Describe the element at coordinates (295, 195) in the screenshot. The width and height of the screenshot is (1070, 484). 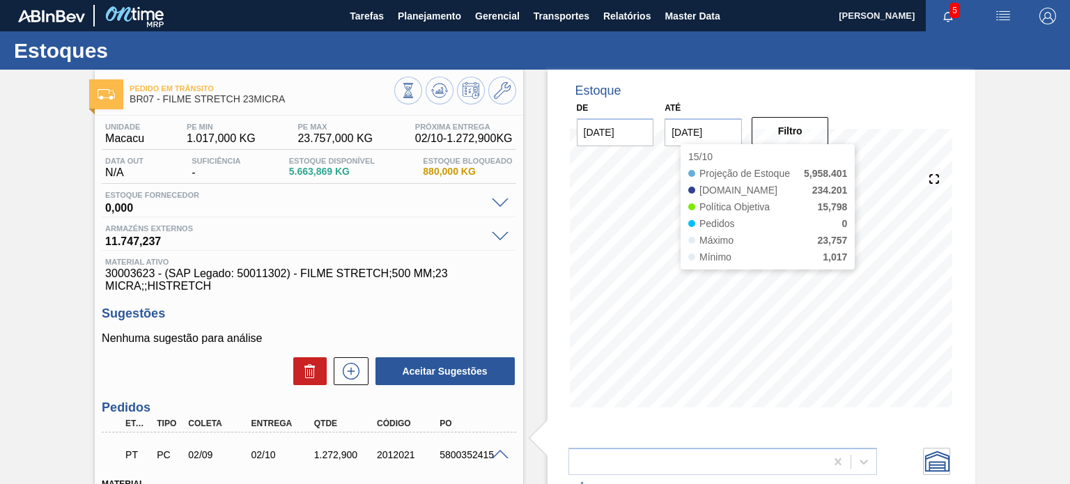
I see `span: Estoque Fornecedor` at that location.